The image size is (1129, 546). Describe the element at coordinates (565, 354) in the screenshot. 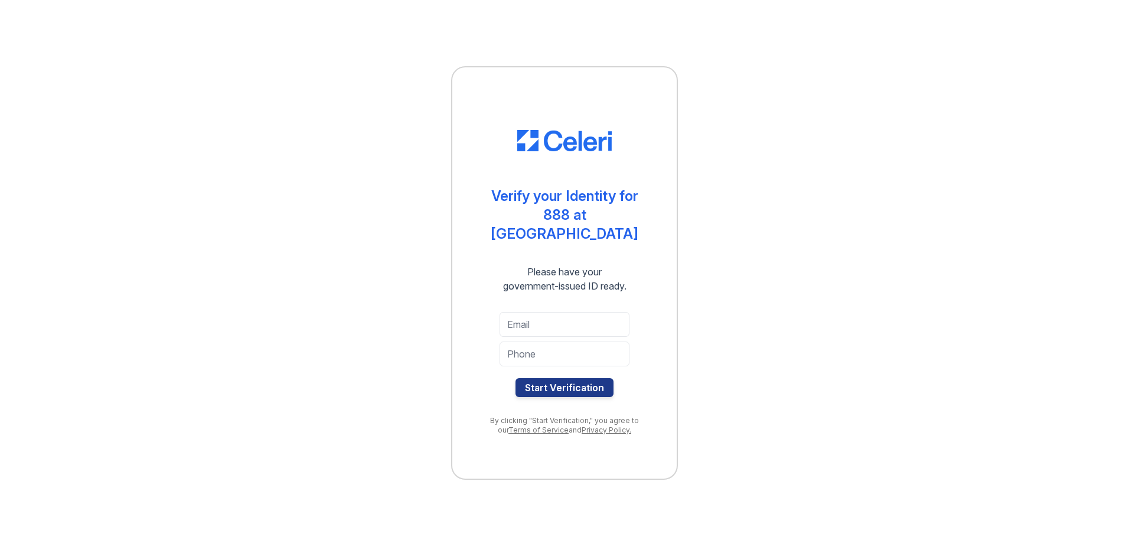

I see `input: Phone` at that location.